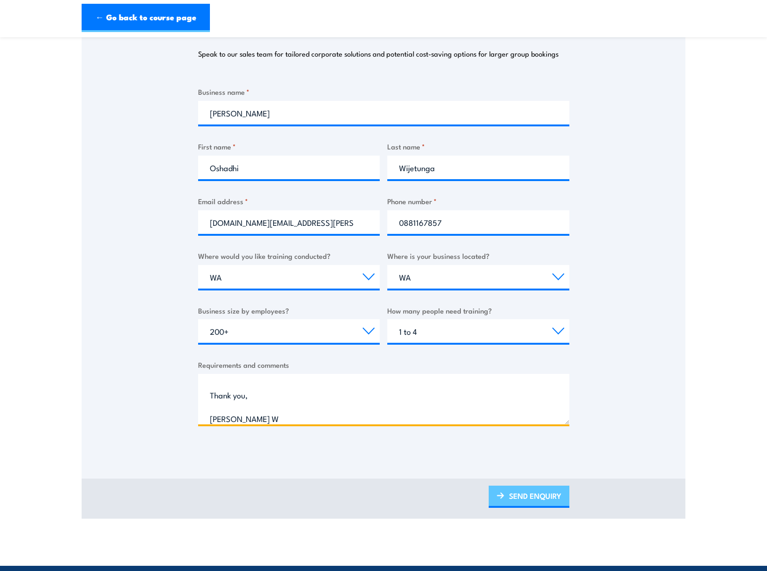  Describe the element at coordinates (478, 146) in the screenshot. I see `label: Last name` at that location.